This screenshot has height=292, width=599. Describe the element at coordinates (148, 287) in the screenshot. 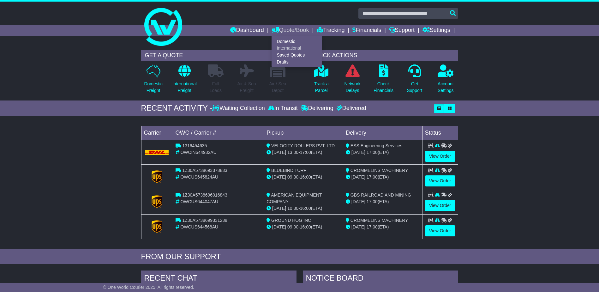

I see `span: © One World Courier 2025. All rights reserved.` at that location.